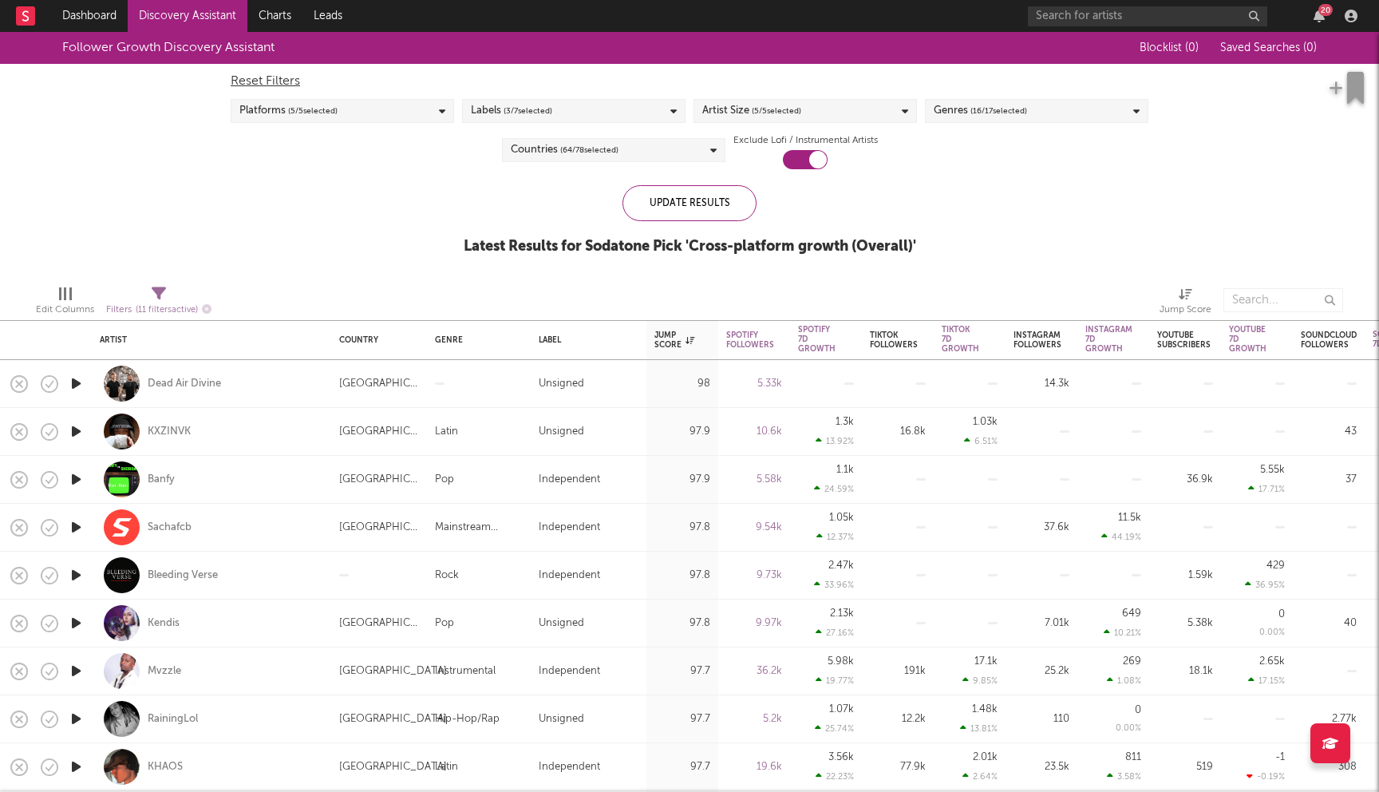 The height and width of the screenshot is (792, 1379). What do you see at coordinates (172, 719) in the screenshot?
I see `div: RainingLol` at bounding box center [172, 719].